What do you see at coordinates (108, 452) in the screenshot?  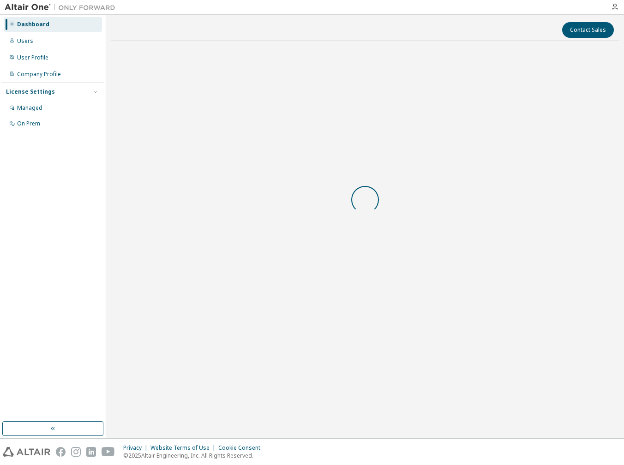 I see `img: youtube.svg` at bounding box center [108, 452].